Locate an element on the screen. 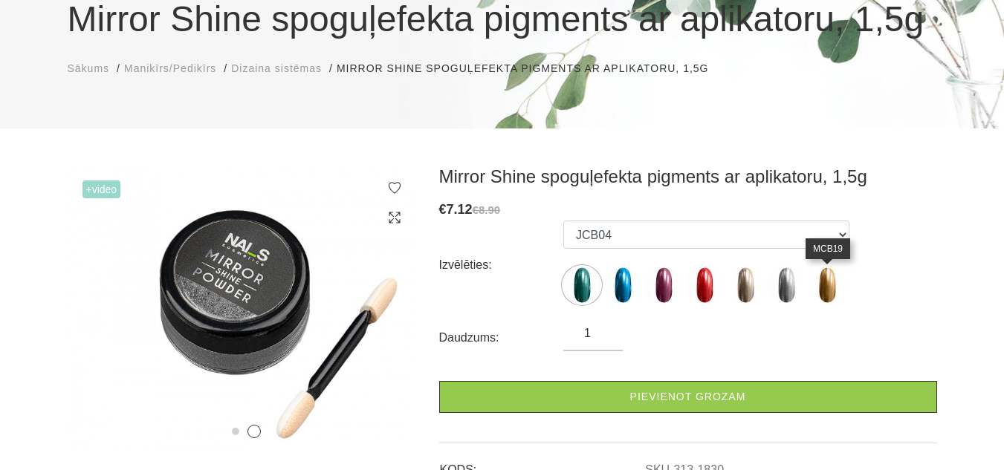  a: Pievienot grozam is located at coordinates (688, 397).